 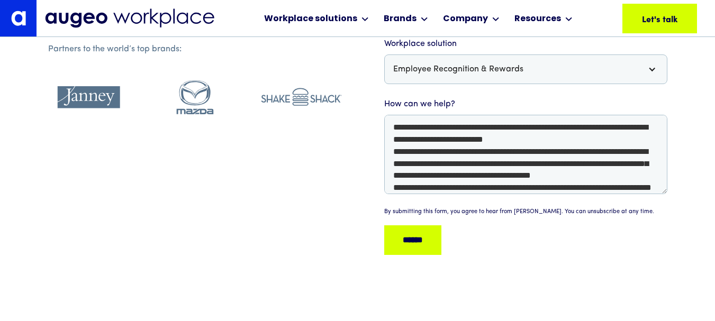 What do you see at coordinates (195, 49) in the screenshot?
I see `div: Partners to the world’s top brands:` at bounding box center [195, 49].